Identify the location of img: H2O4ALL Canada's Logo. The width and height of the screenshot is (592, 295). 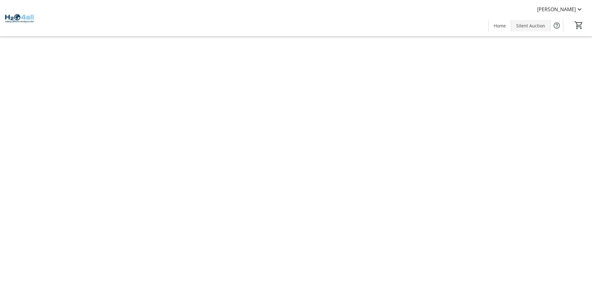
(19, 18).